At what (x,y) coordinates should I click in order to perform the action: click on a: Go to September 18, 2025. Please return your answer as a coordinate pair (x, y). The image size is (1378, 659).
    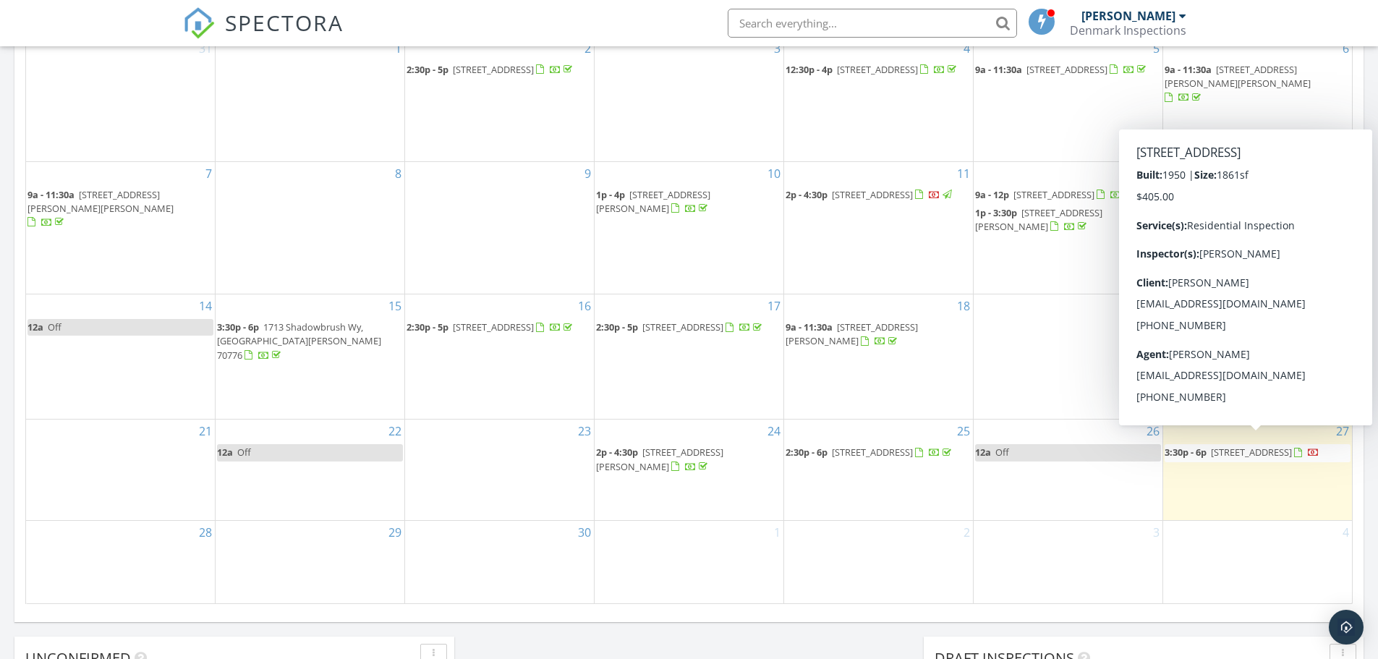
    Looking at the image, I should click on (963, 306).